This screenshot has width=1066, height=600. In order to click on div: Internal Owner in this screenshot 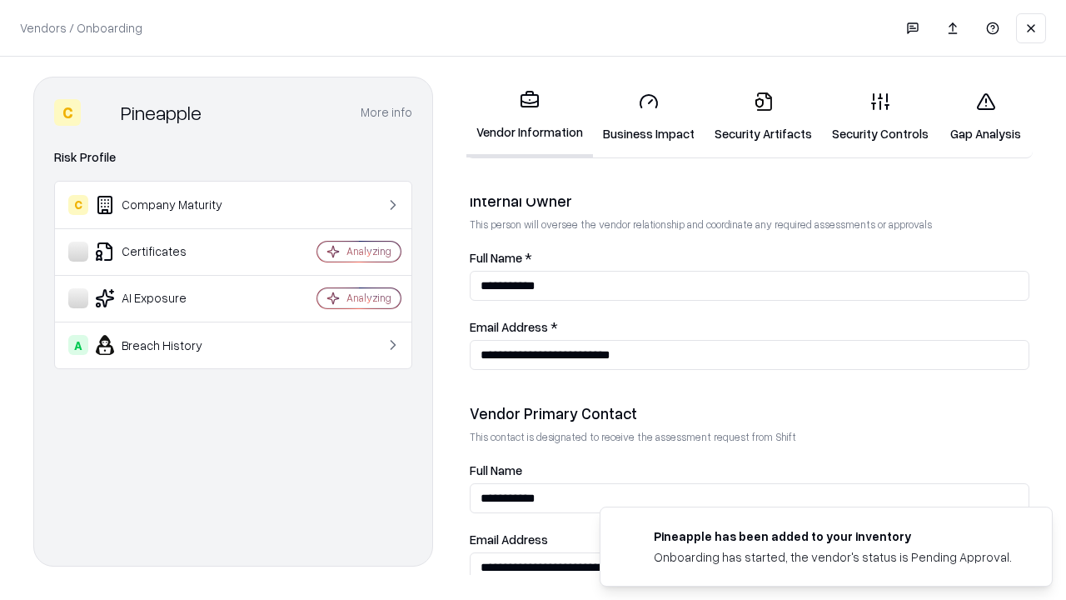, I will do `click(750, 201)`.